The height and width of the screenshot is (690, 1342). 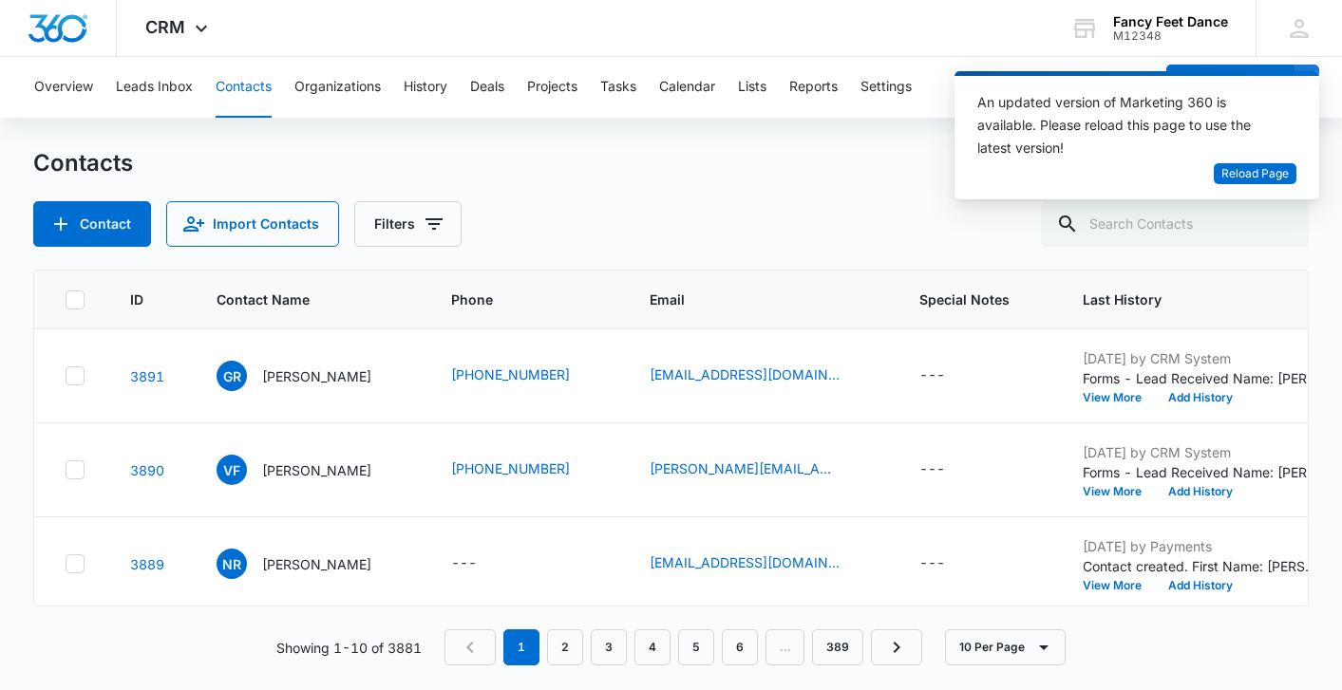 I want to click on div: account id, so click(x=1170, y=36).